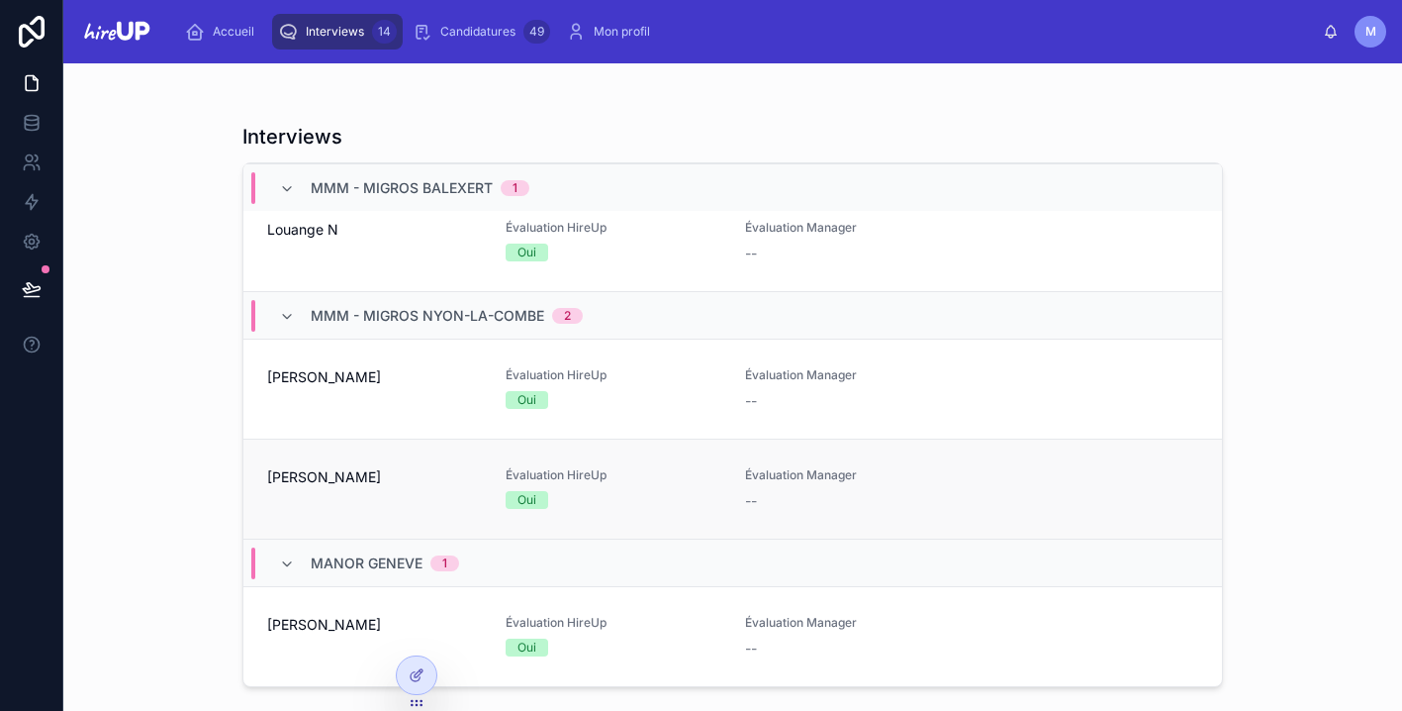 The width and height of the screenshot is (1402, 711). Describe the element at coordinates (402, 188) in the screenshot. I see `span: MMM - Migros Balexert` at that location.